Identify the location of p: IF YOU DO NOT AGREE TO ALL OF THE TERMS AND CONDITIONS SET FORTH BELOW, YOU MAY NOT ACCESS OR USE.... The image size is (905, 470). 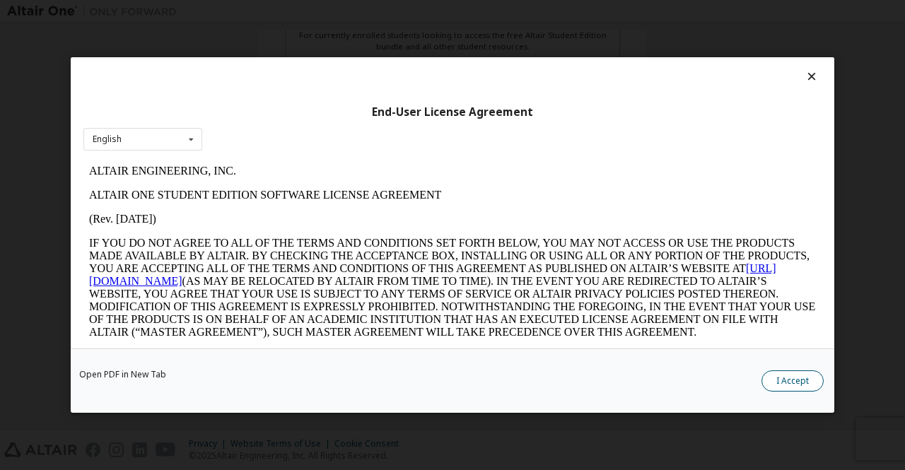
(369, 129).